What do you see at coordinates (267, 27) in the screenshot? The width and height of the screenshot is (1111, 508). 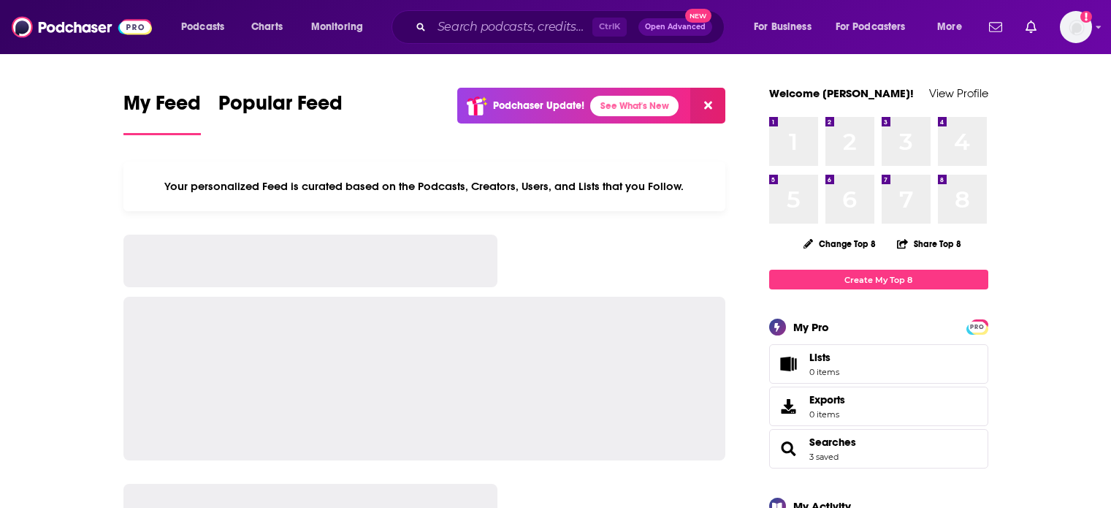 I see `span: Charts` at bounding box center [267, 27].